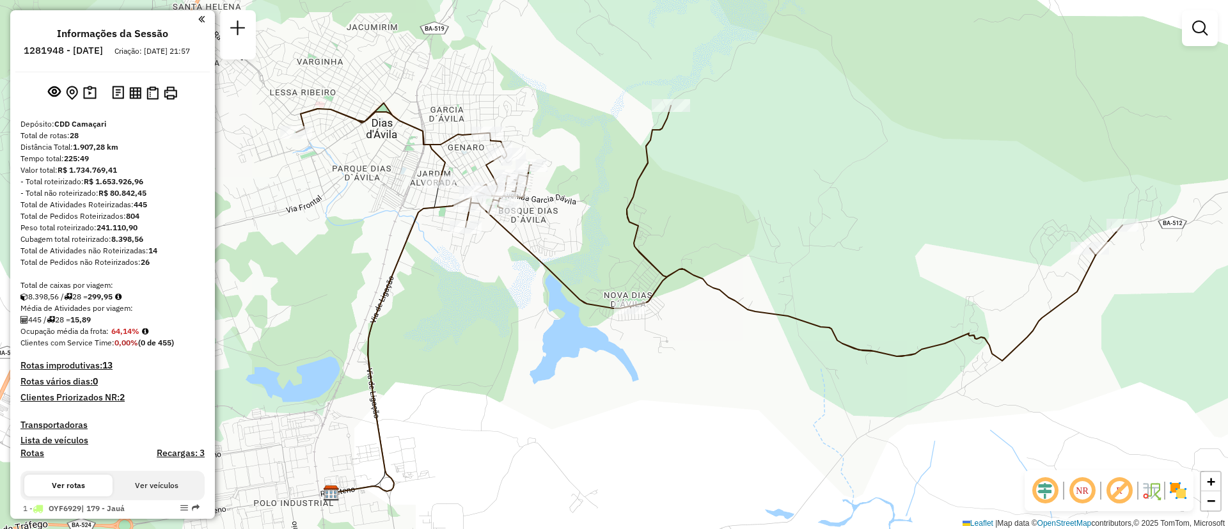  I want to click on span: Exibir rótulo, so click(1119, 490).